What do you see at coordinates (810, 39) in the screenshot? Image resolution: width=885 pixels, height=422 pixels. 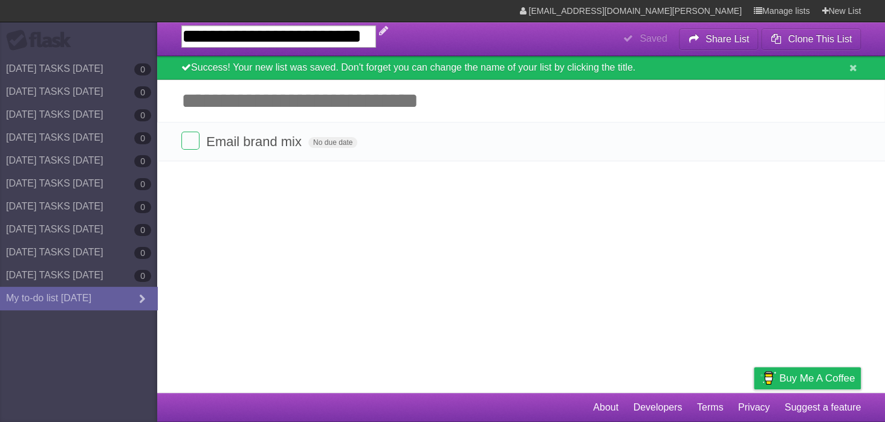 I see `button: Clone This List` at bounding box center [810, 39].